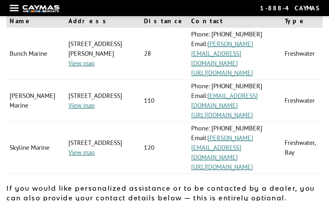  Describe the element at coordinates (164, 21) in the screenshot. I see `th: Distance` at that location.